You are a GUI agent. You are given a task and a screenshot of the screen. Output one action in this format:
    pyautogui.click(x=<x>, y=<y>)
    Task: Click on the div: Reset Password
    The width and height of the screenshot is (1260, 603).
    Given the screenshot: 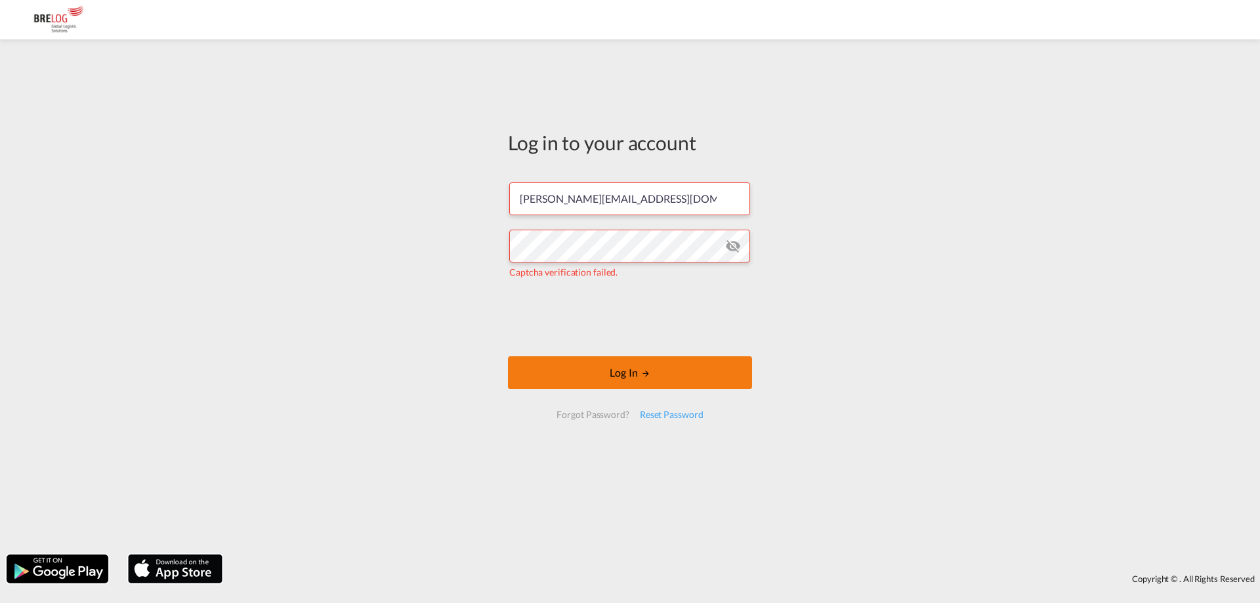 What is the action you would take?
    pyautogui.click(x=671, y=415)
    